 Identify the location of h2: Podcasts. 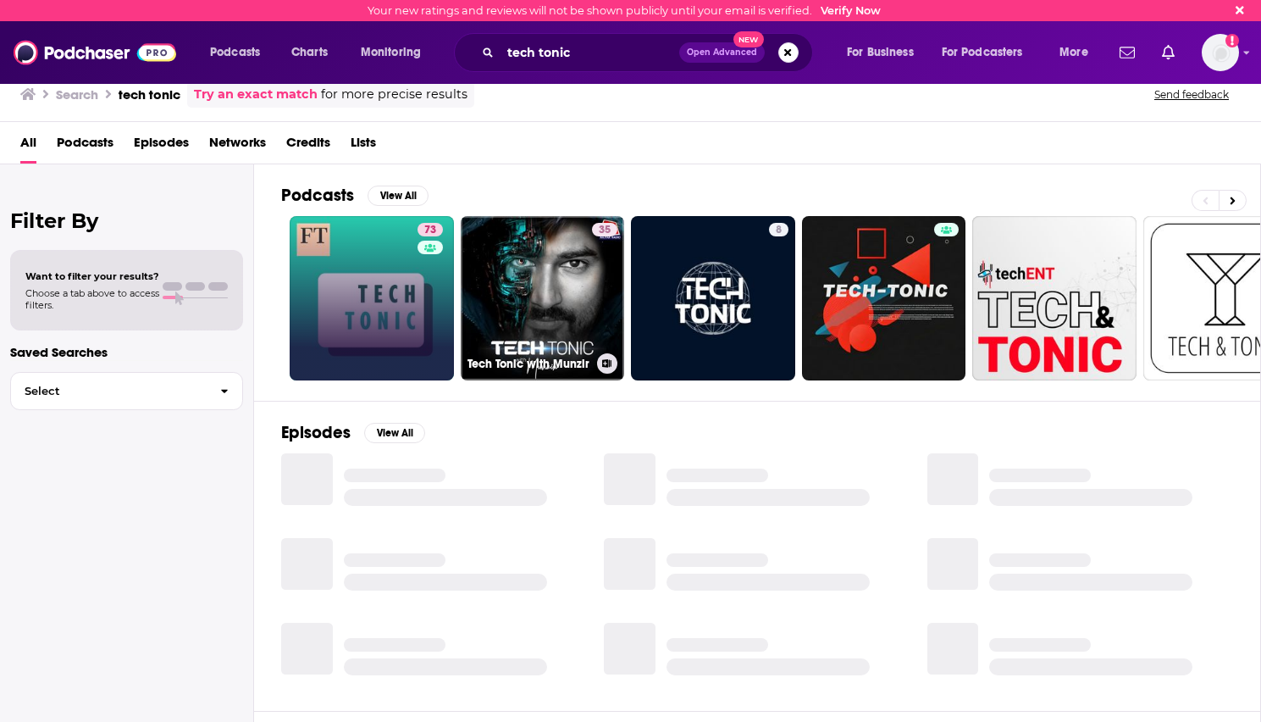
(318, 195).